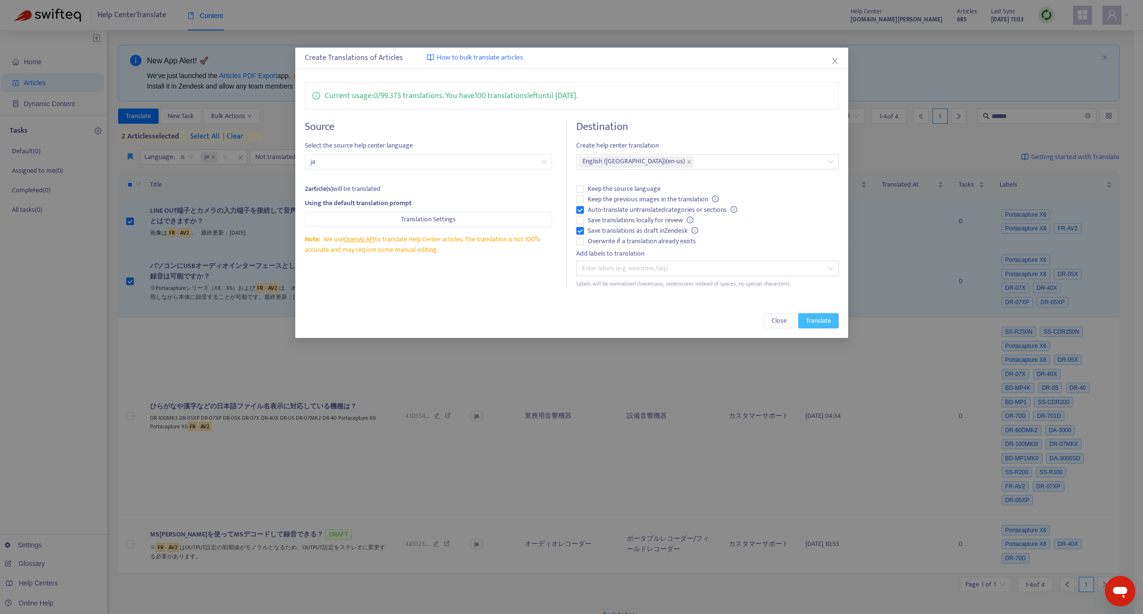 This screenshot has width=1143, height=614. I want to click on span: Auto-translate untranslated categories or sections, so click(663, 210).